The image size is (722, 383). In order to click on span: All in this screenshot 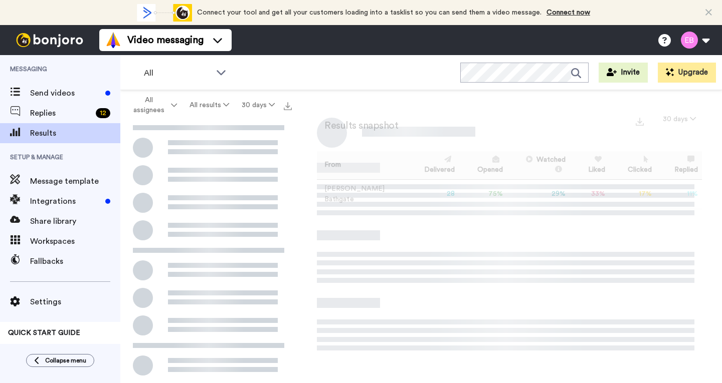, I will do `click(177, 73)`.